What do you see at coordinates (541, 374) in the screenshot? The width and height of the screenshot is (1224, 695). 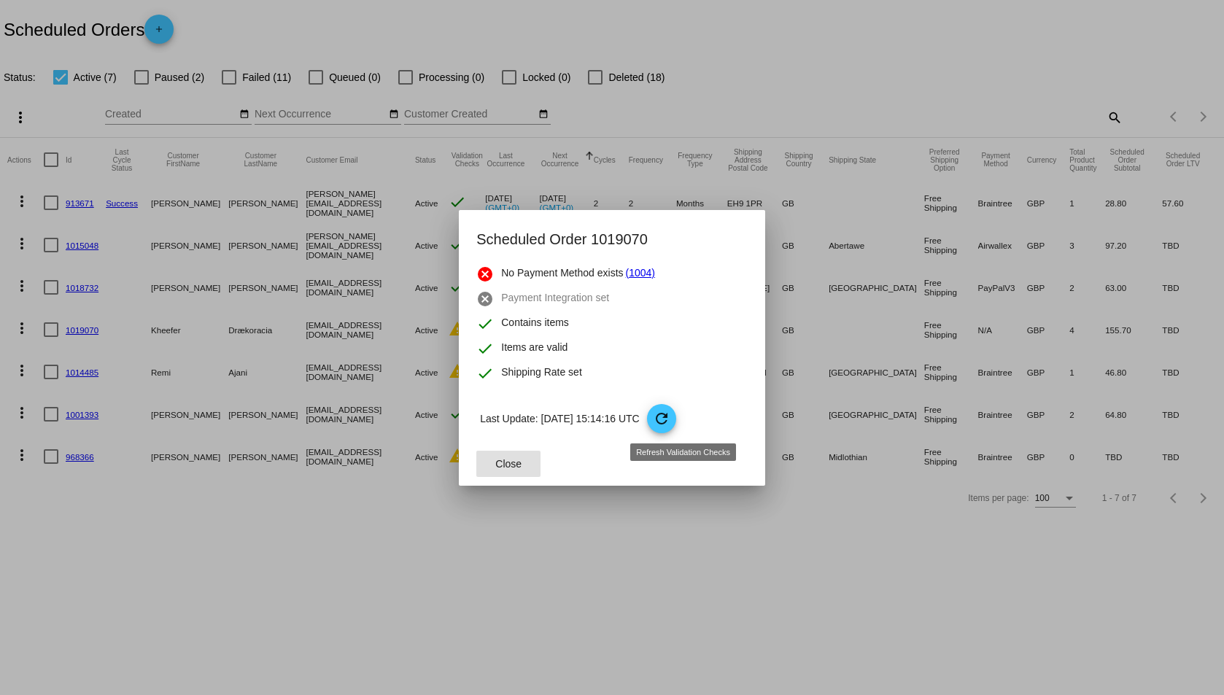 I see `span: Shipping Rate set` at bounding box center [541, 374].